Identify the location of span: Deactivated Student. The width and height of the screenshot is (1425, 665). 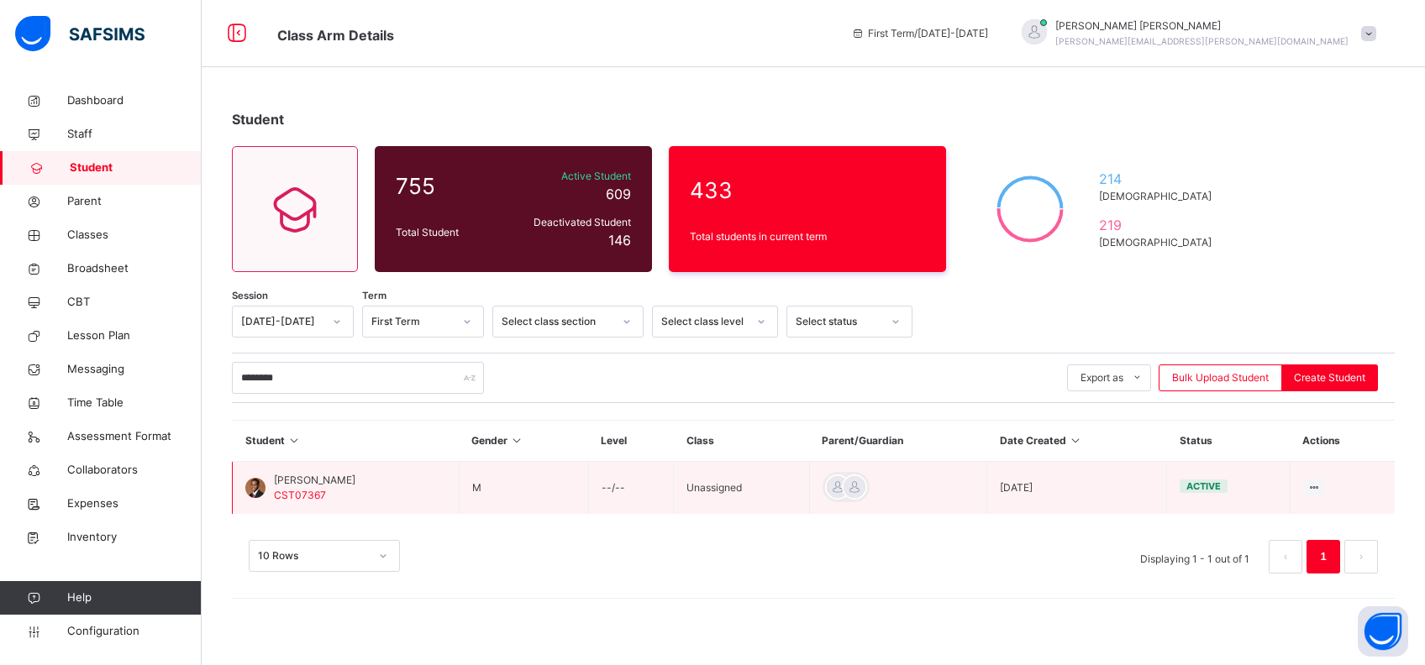
(571, 223).